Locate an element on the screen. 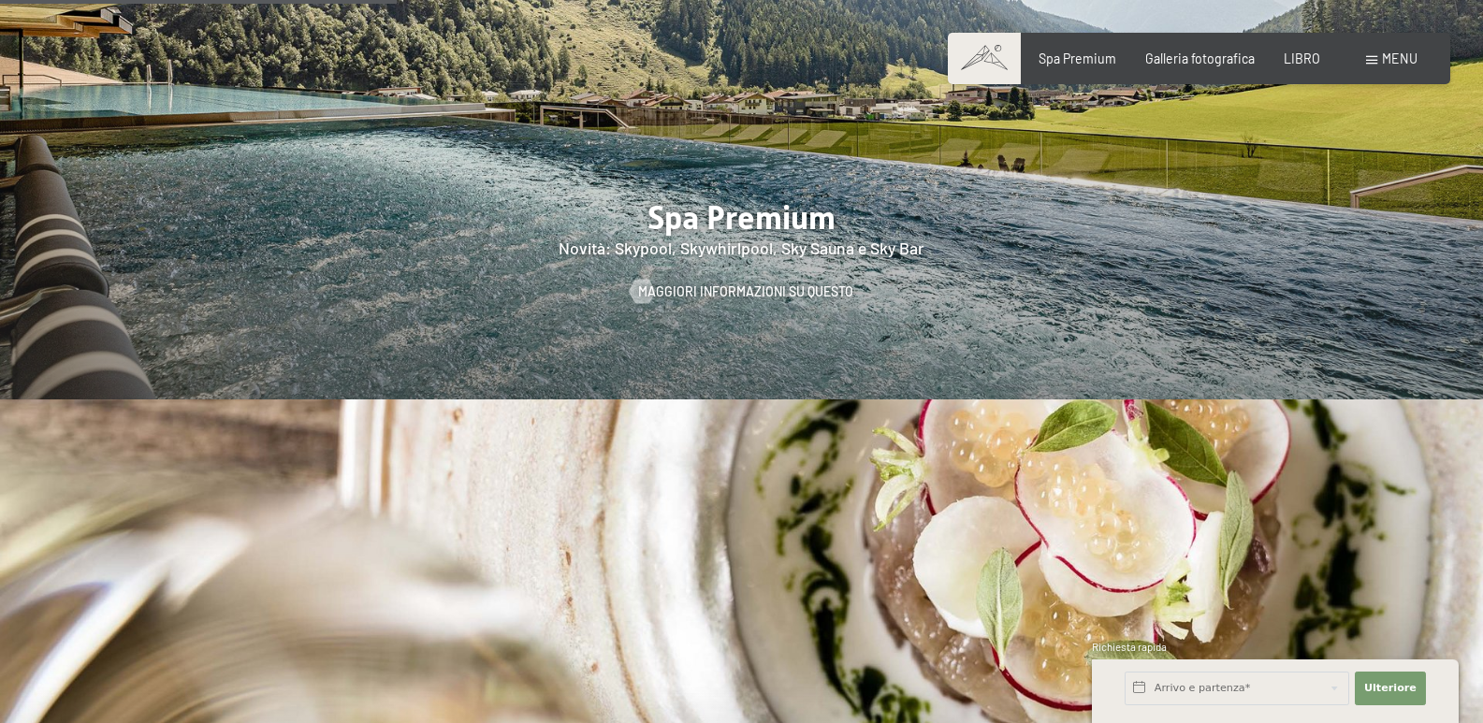  font: LIBRO is located at coordinates (1302, 58).